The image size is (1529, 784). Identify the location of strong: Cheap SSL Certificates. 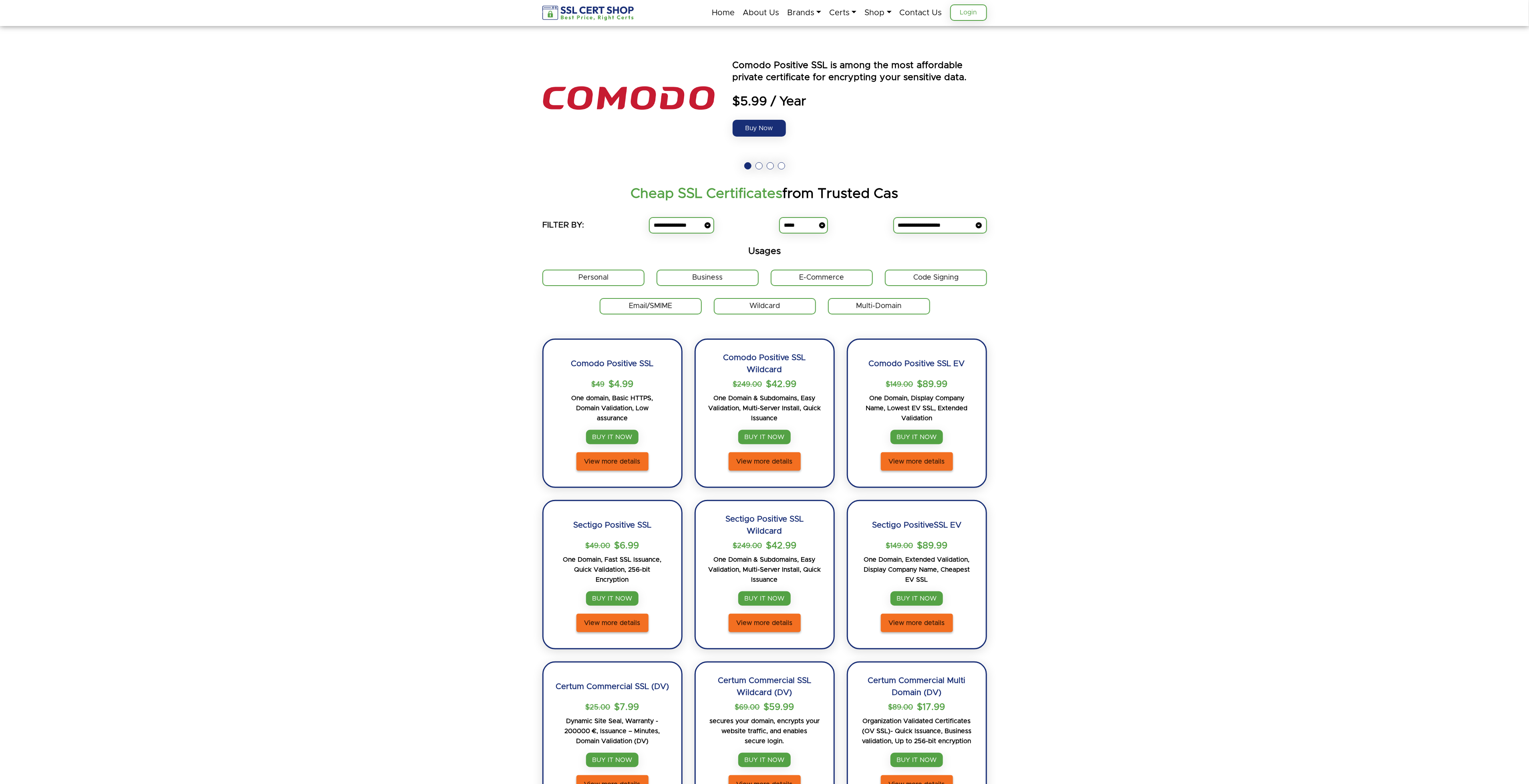
(707, 193).